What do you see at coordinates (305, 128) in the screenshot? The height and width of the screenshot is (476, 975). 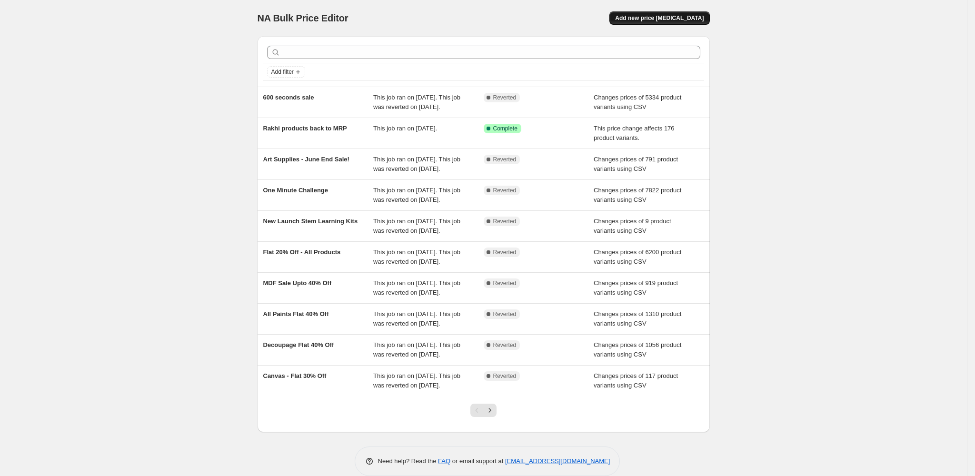 I see `span: Rakhi products back to MRP` at bounding box center [305, 128].